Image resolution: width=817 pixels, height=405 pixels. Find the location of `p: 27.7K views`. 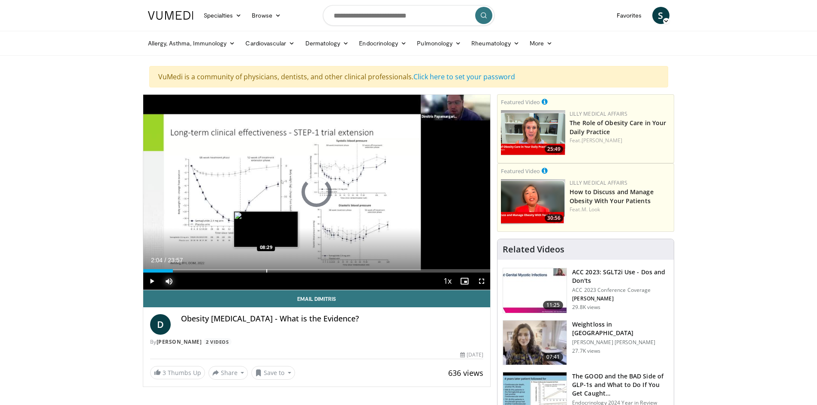

p: 27.7K views is located at coordinates (586, 351).